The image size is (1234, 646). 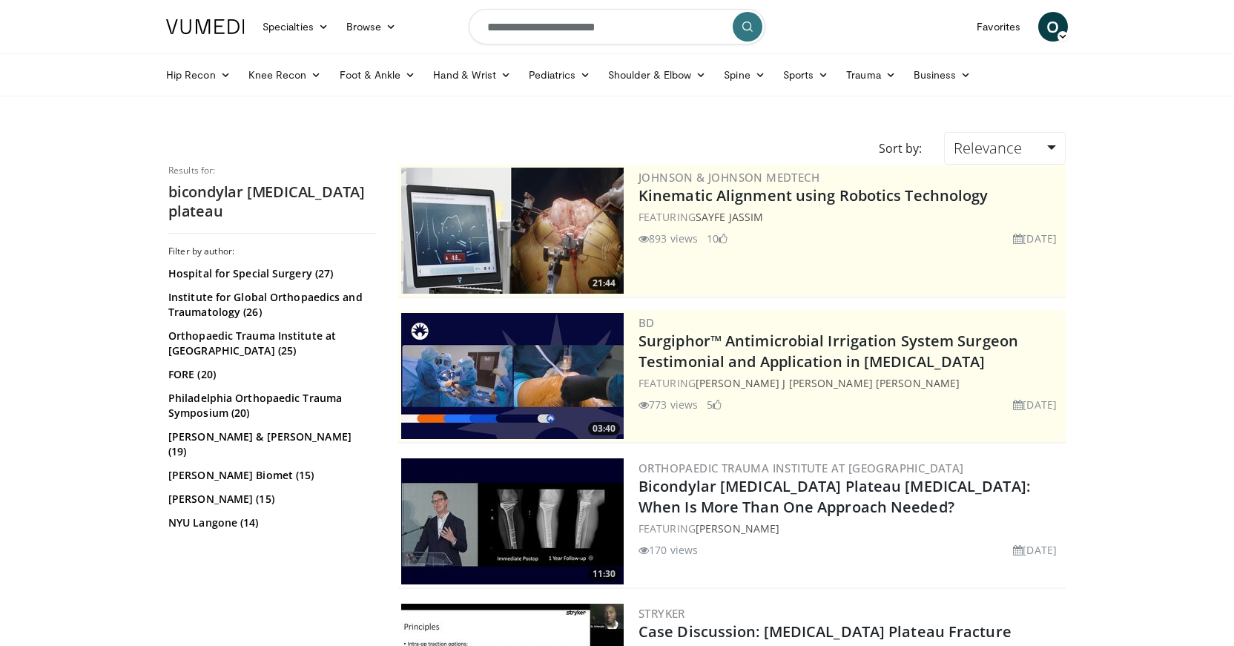 What do you see at coordinates (559, 75) in the screenshot?
I see `a: Pediatrics` at bounding box center [559, 75].